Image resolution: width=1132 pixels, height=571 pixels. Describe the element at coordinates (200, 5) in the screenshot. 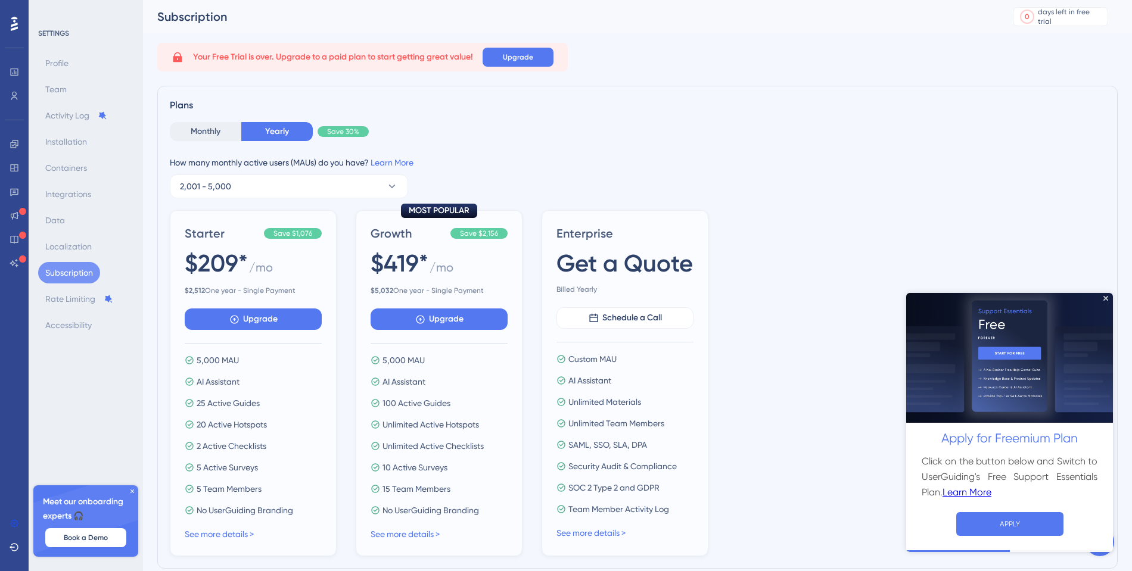

I see `div: Close Preview` at that location.